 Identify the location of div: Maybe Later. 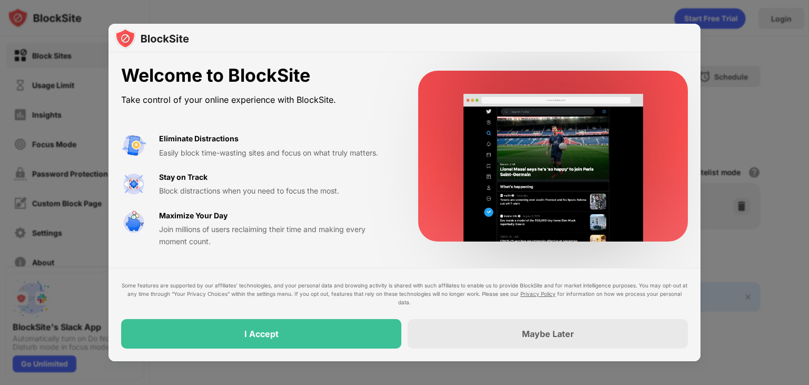
(548, 334).